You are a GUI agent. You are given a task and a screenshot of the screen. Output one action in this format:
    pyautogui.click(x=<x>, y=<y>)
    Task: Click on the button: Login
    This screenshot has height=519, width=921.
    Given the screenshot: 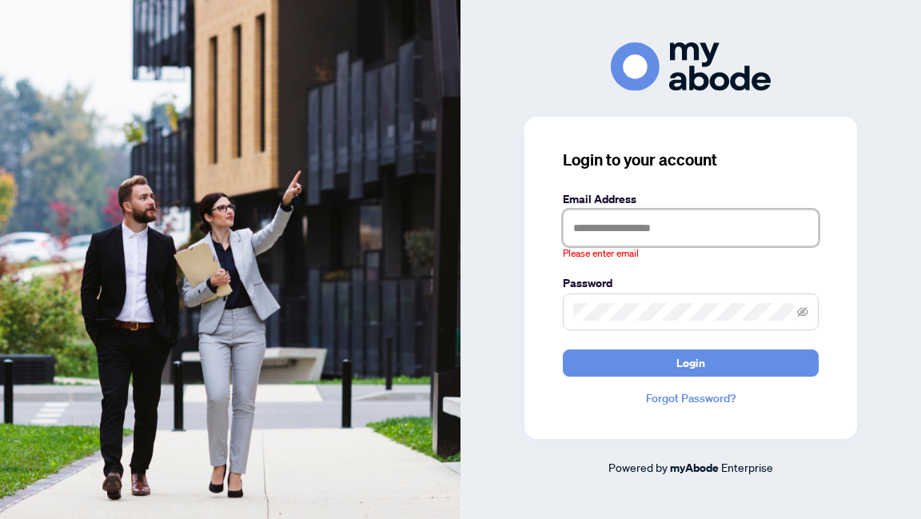 What is the action you would take?
    pyautogui.click(x=691, y=363)
    